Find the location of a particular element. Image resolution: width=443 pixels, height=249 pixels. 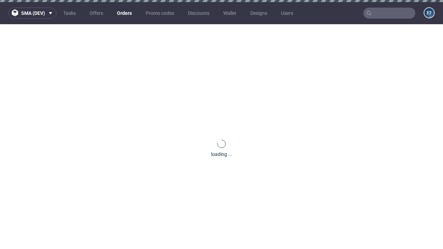

a: Designs is located at coordinates (258, 13).